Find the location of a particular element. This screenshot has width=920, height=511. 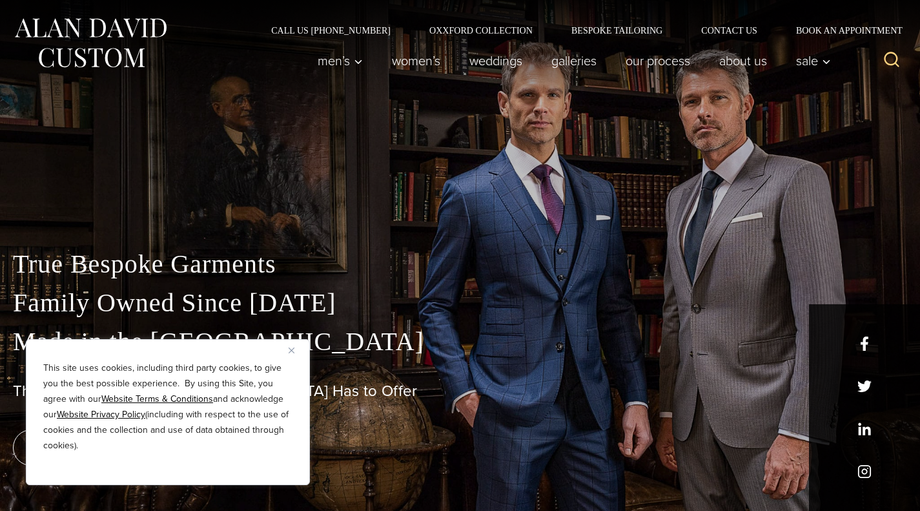

span: Sale is located at coordinates (814, 61).